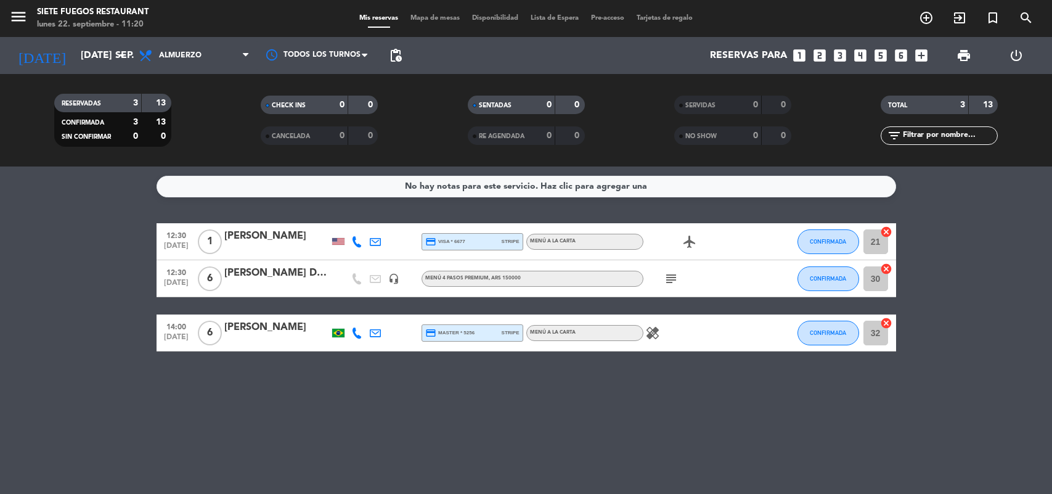 The height and width of the screenshot is (494, 1052). I want to click on i: add_circle_outline, so click(926, 18).